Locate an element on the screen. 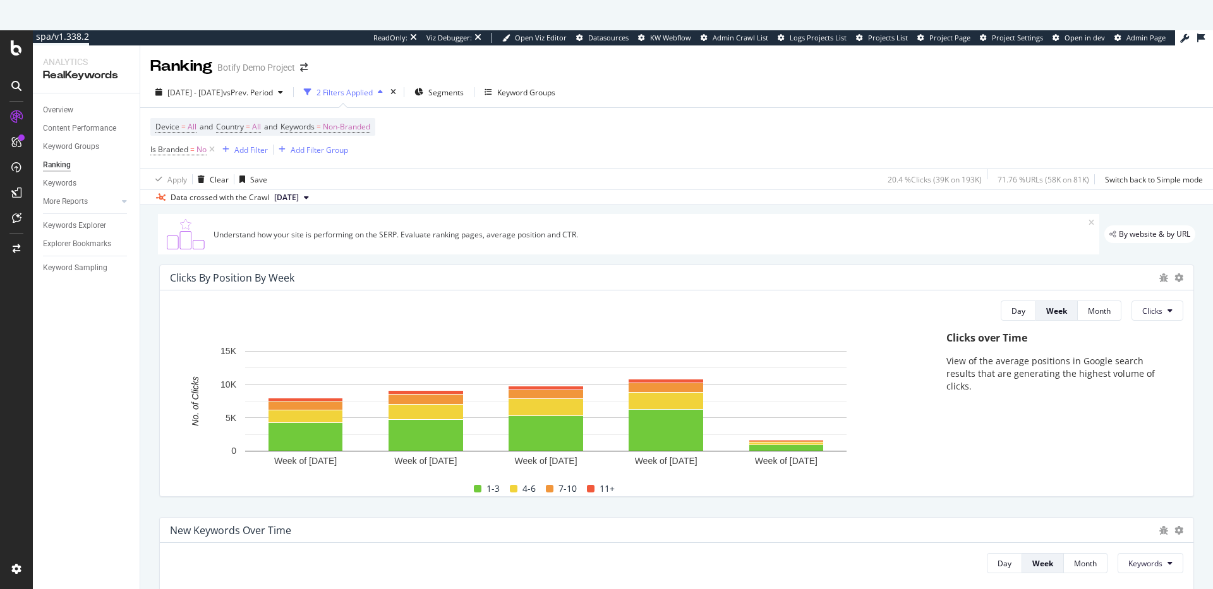 This screenshot has height=589, width=1213. button: Clicks is located at coordinates (1157, 311).